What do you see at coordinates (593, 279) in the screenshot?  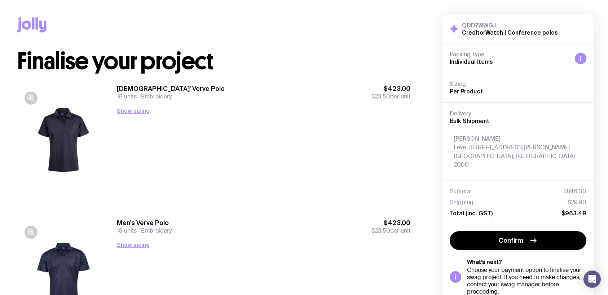 I see `div: Open Intercom Messenger` at bounding box center [593, 279].